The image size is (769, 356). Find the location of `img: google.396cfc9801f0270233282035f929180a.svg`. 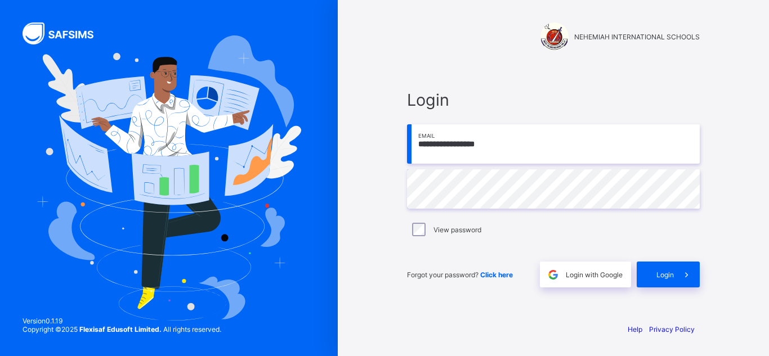

img: google.396cfc9801f0270233282035f929180a.svg is located at coordinates (552, 275).